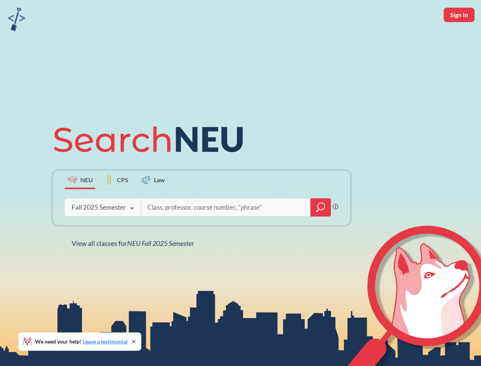  What do you see at coordinates (321, 207) in the screenshot?
I see `div: magnifying glass` at bounding box center [321, 207].